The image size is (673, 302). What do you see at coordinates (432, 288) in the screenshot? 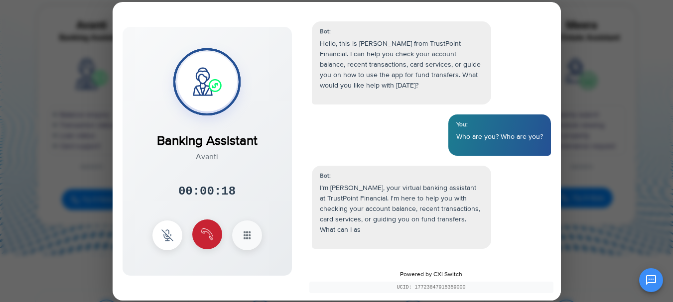
I see `div: UCID: 17723847915359000` at bounding box center [432, 288].